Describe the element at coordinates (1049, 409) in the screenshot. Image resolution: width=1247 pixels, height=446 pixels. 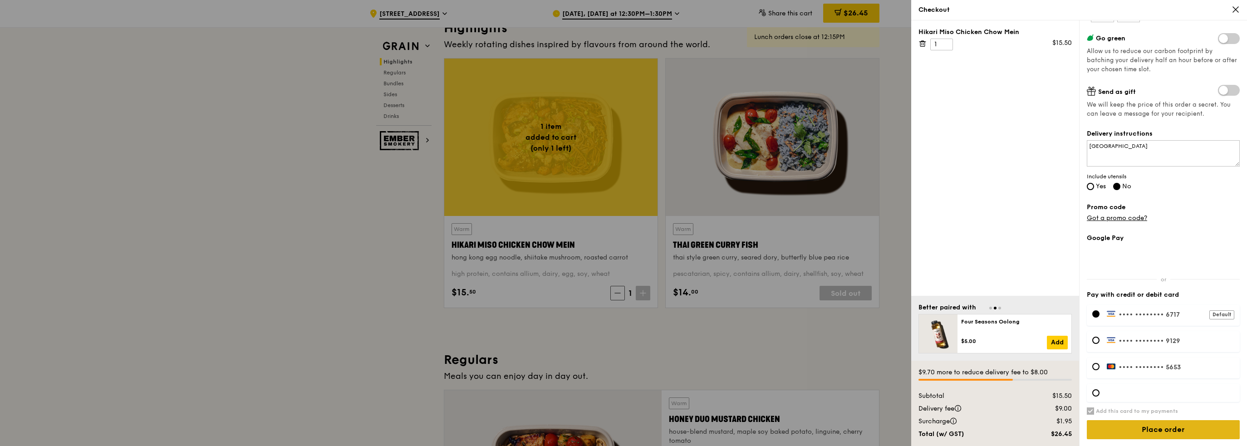
I see `div: $9.00` at that location.